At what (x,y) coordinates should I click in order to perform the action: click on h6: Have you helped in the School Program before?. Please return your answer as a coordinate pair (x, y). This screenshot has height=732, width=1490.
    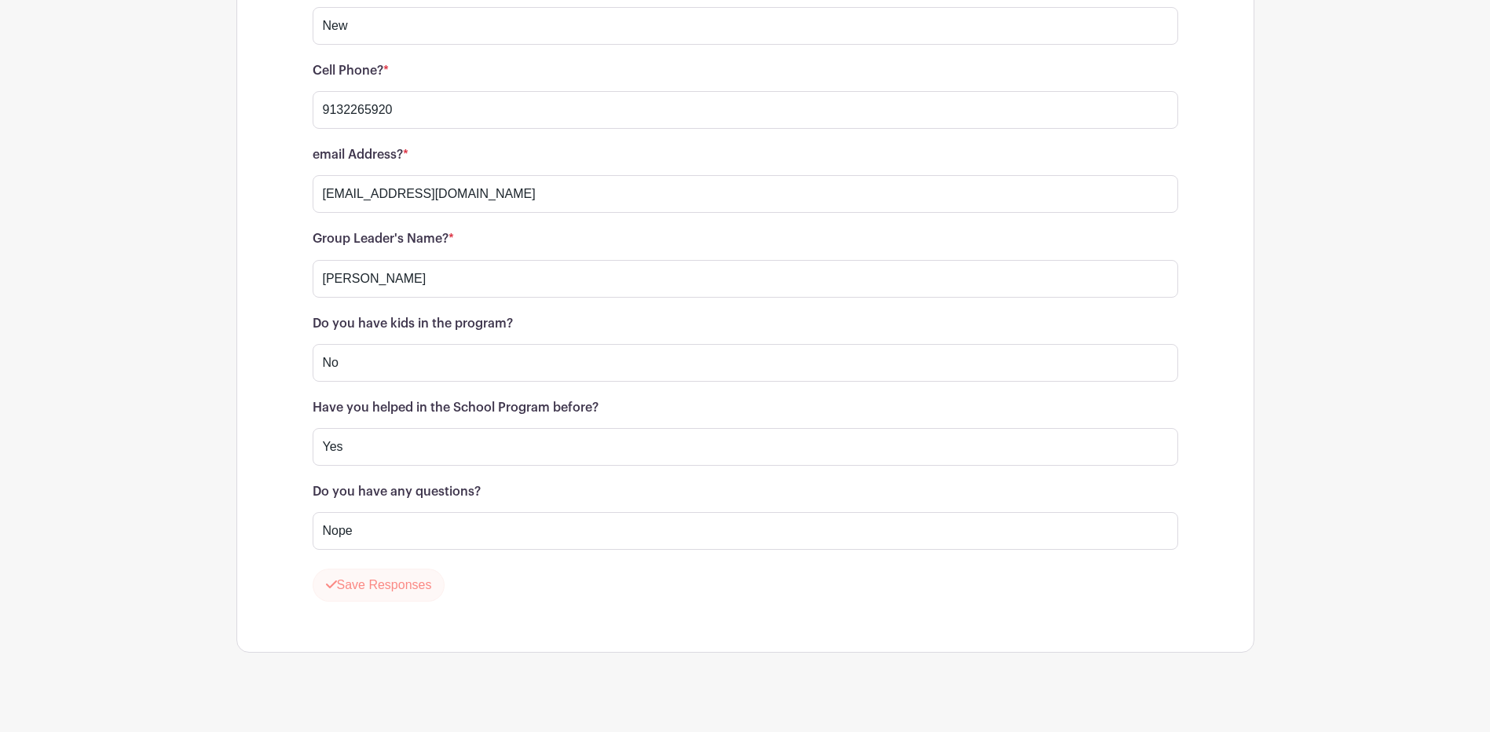
    Looking at the image, I should click on (745, 408).